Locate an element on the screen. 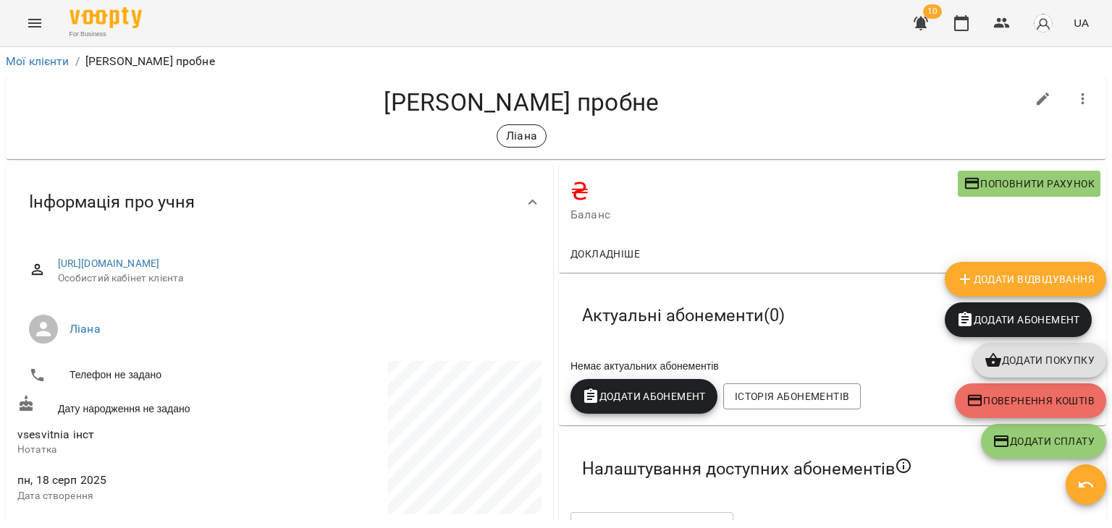 This screenshot has width=1112, height=528. span: Історія абонементів is located at coordinates (792, 397).